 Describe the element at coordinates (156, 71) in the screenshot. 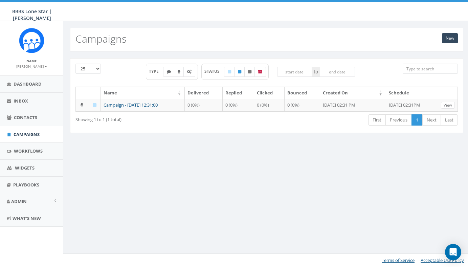

I see `span: TYPE` at that location.